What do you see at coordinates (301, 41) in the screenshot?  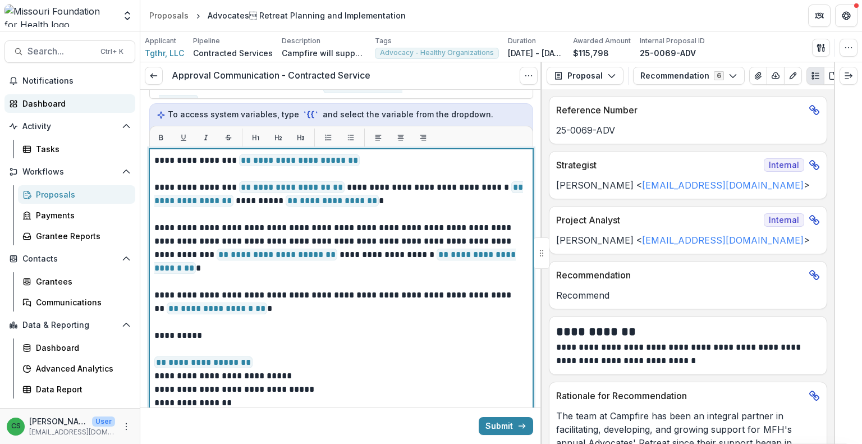 I see `p: Description` at bounding box center [301, 41].